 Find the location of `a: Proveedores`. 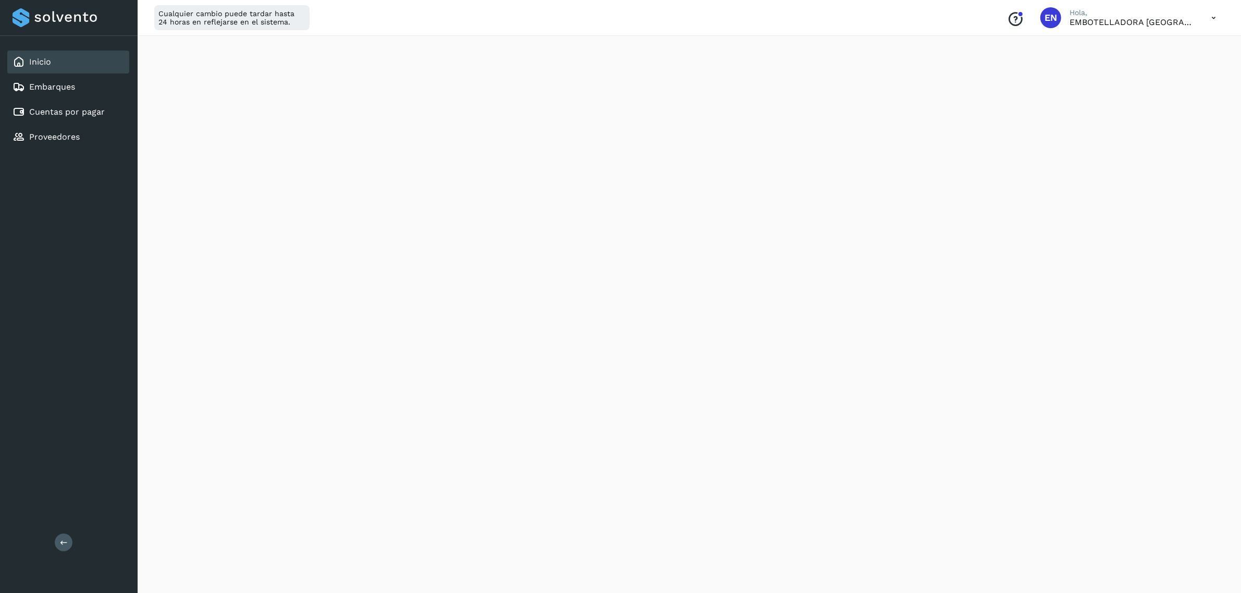

a: Proveedores is located at coordinates (54, 137).